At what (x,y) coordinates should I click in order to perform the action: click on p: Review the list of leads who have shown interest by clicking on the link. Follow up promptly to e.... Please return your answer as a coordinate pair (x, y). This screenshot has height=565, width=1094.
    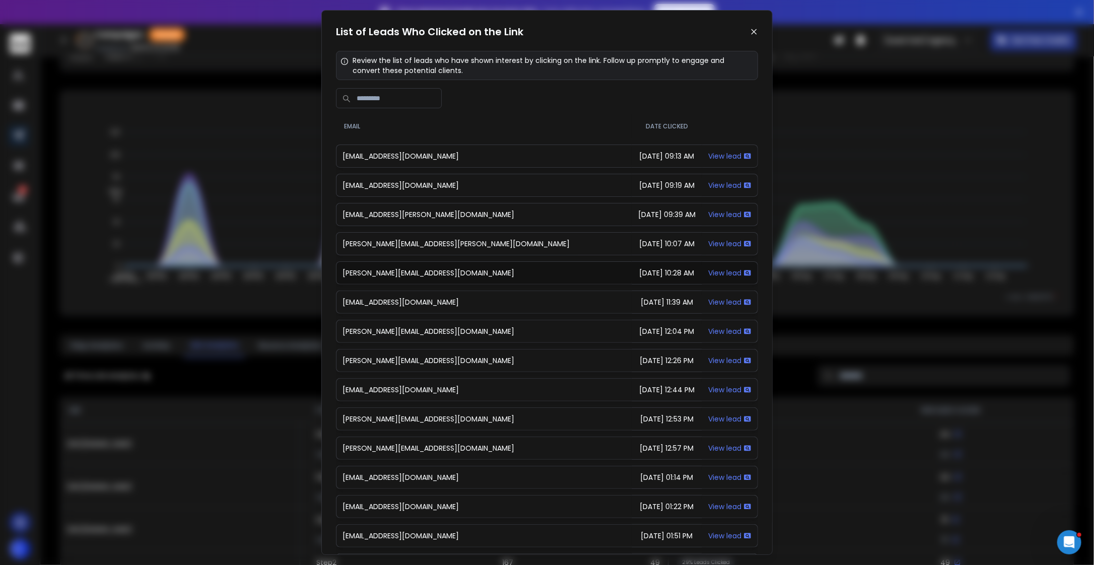
    Looking at the image, I should click on (553, 65).